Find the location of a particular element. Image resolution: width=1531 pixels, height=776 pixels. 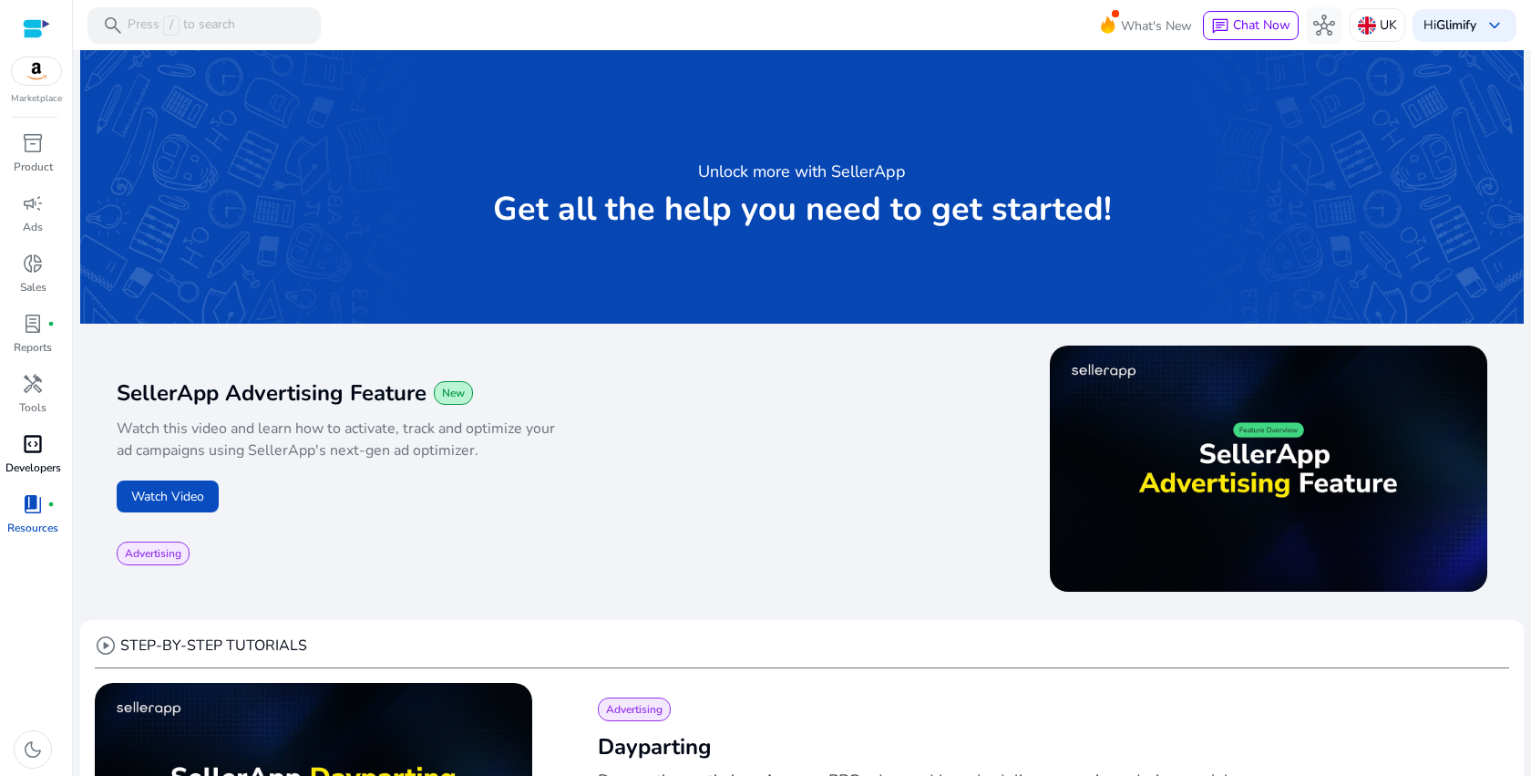

span: inventory_2 is located at coordinates (33, 143).